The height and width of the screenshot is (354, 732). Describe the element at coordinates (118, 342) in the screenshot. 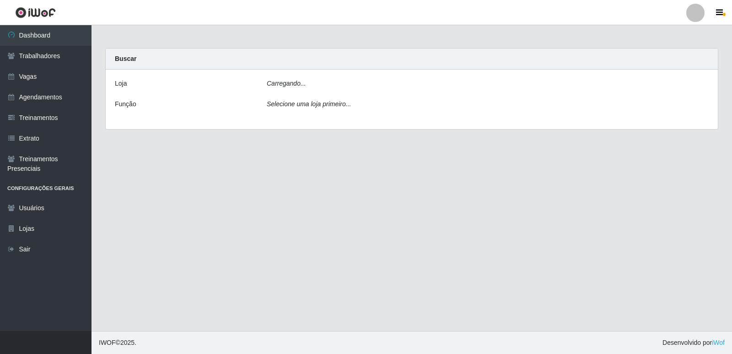

I see `span: © 2025 .` at that location.